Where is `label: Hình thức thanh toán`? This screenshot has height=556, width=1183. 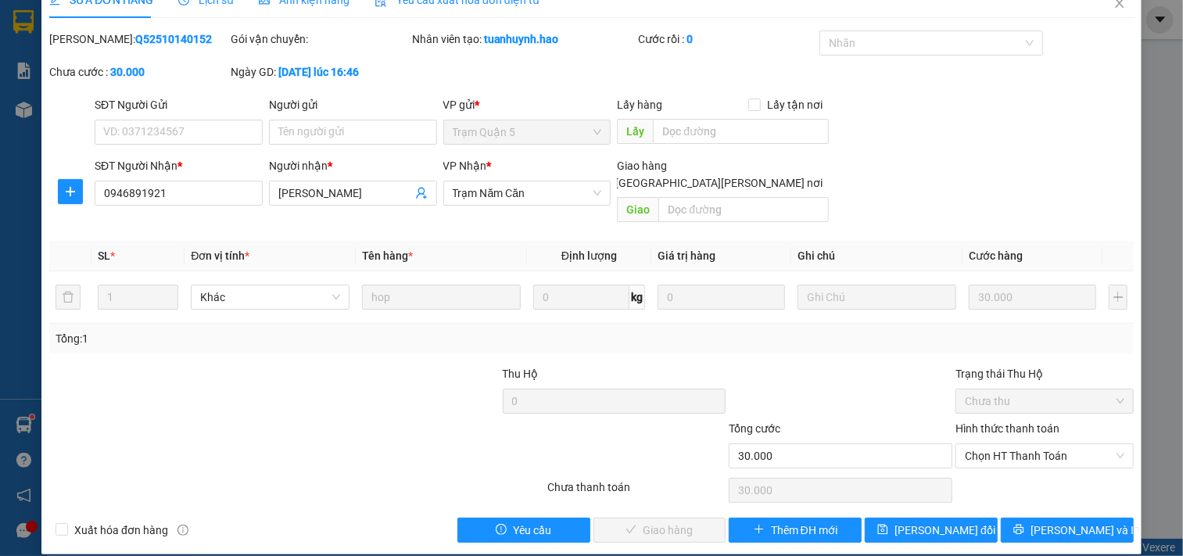 label: Hình thức thanh toán is located at coordinates (1007, 428).